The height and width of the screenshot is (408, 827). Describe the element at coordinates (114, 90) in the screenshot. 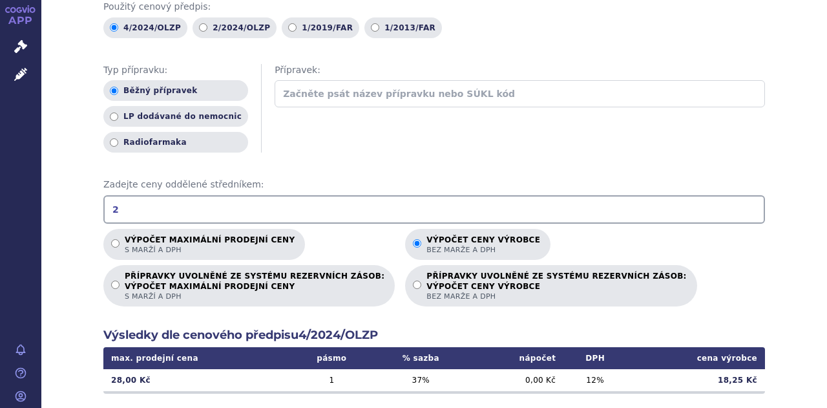

I see `input: Běžný přípravek` at that location.